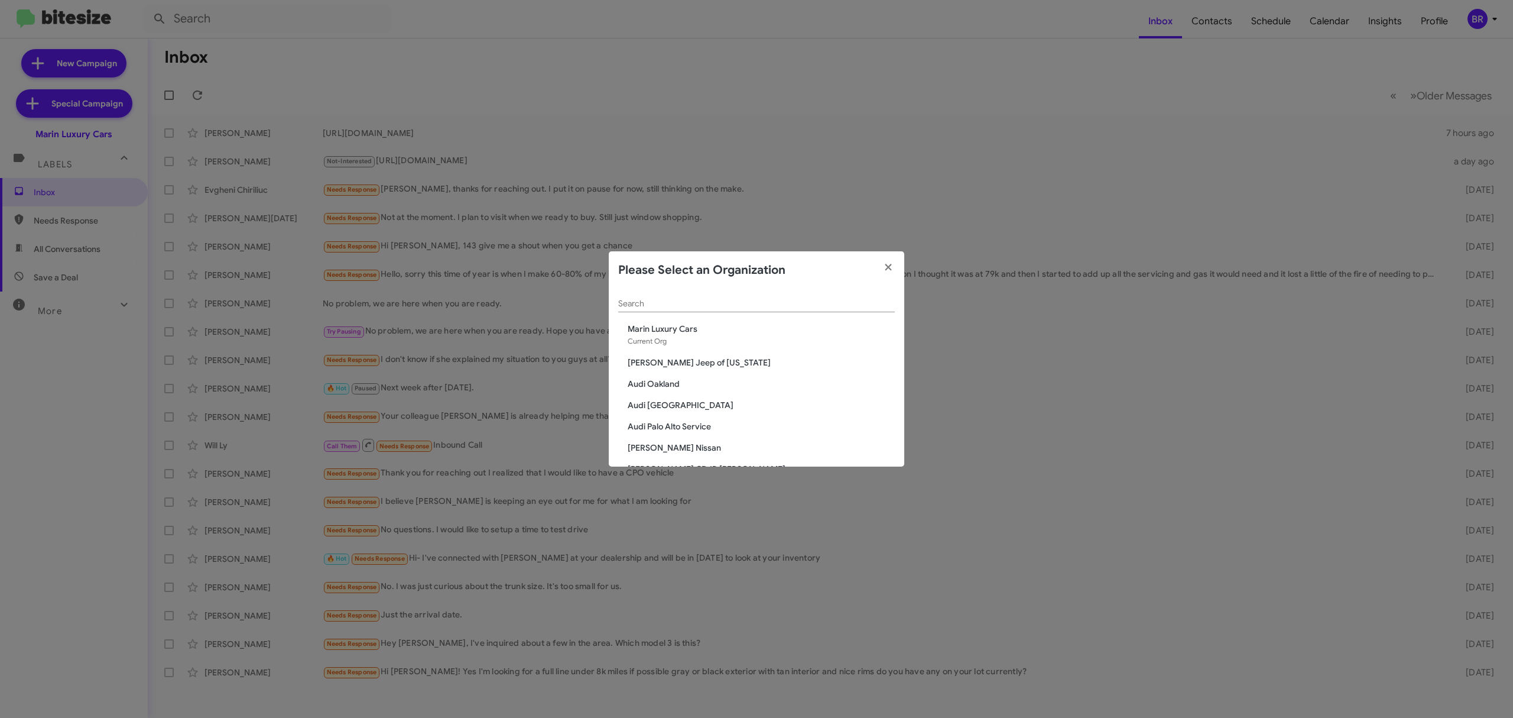 This screenshot has height=718, width=1513. Describe the element at coordinates (761, 426) in the screenshot. I see `span: Audi Palo Alto Service` at that location.